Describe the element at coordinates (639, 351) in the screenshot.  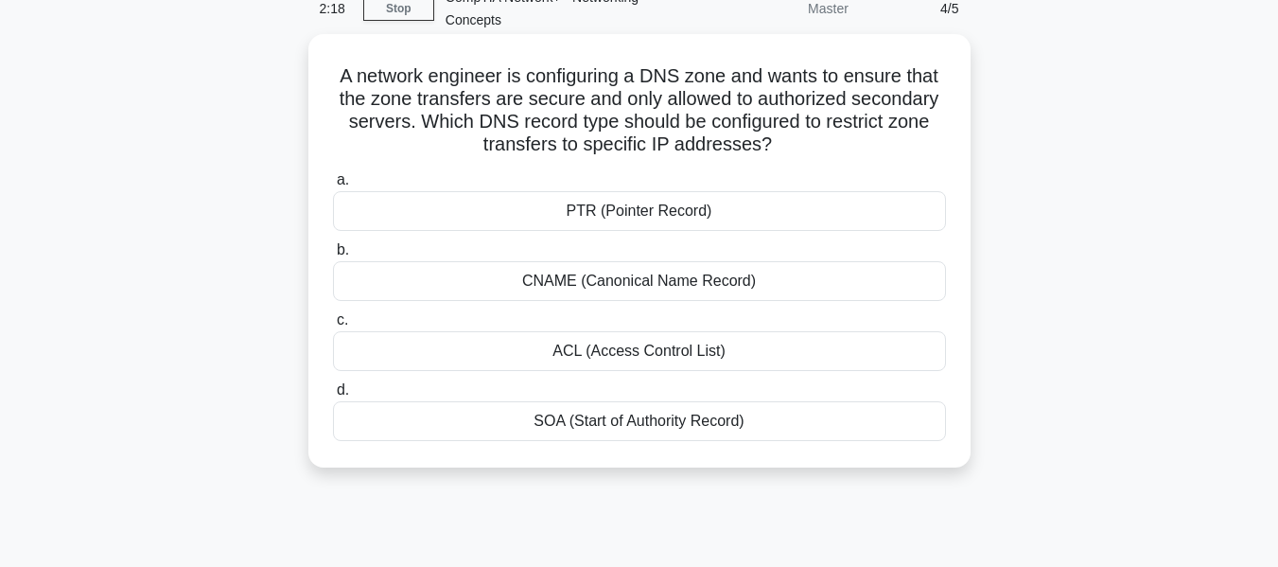
I see `div: ACL (Access Control List)` at that location.